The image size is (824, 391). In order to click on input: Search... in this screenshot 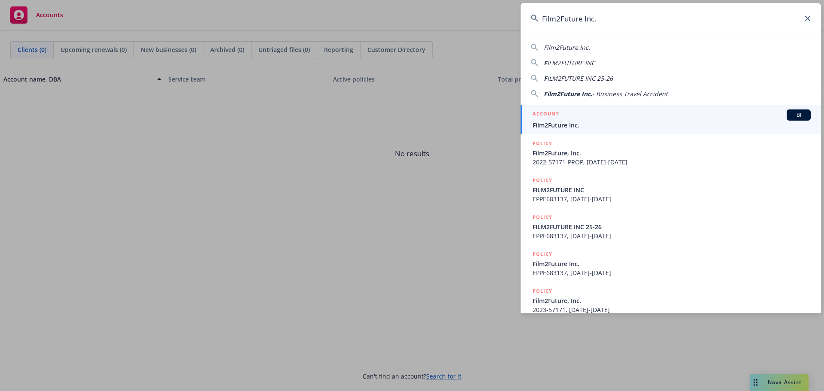, I will do `click(670, 18)`.